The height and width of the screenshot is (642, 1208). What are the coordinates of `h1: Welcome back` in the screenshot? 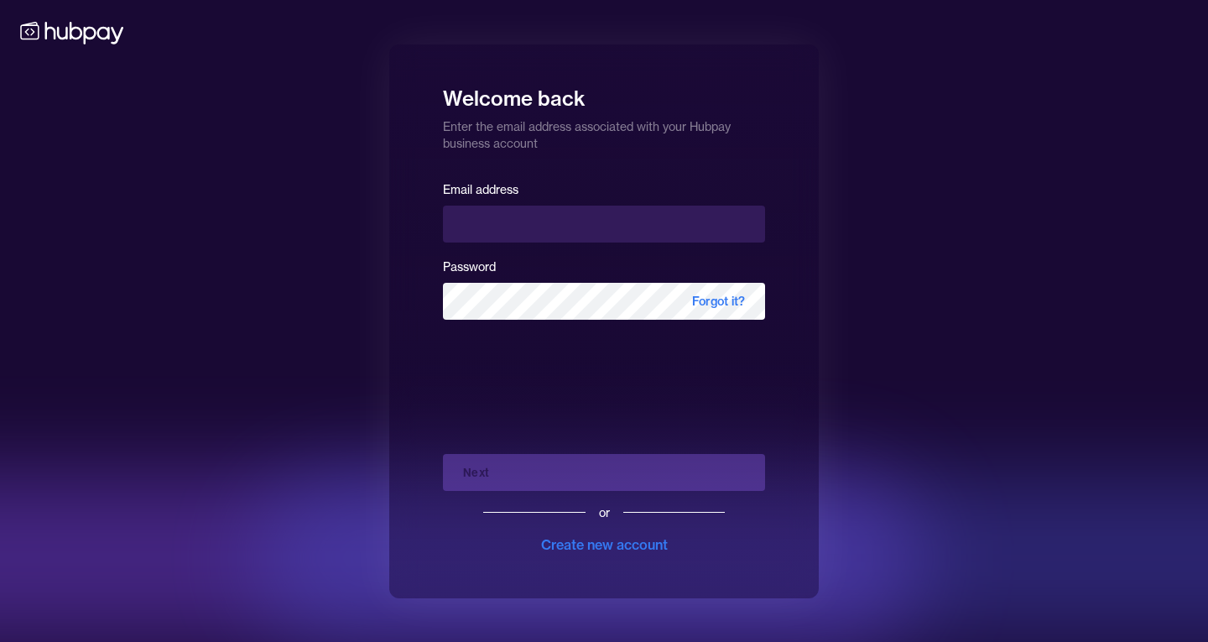 It's located at (604, 93).